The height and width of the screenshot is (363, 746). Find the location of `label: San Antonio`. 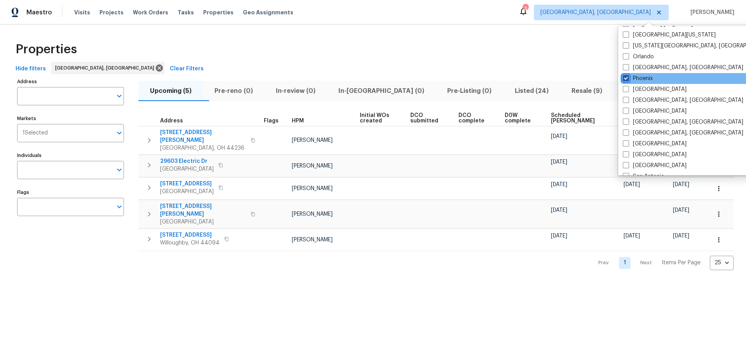

label: San Antonio is located at coordinates (644, 176).